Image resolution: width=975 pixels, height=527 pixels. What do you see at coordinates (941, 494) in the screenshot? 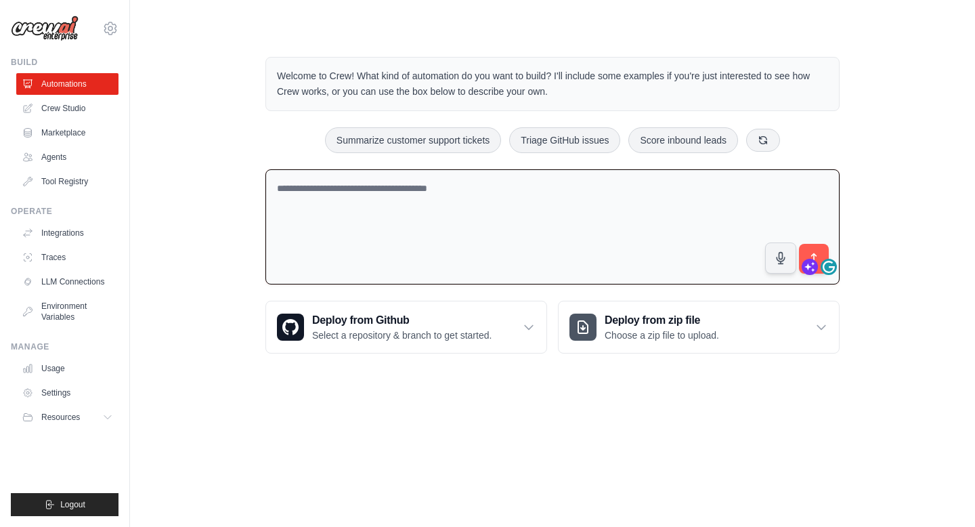
I see `div: 聊天小工具` at bounding box center [941, 494].